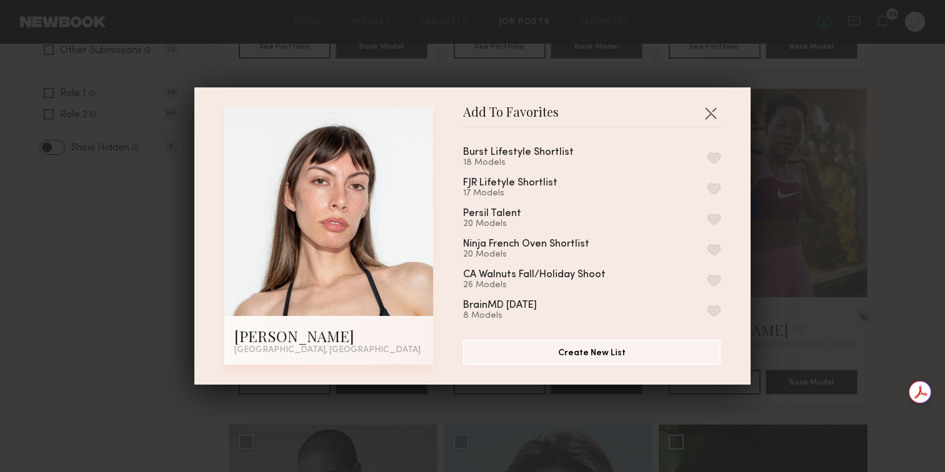  I want to click on button: Create New List, so click(592, 352).